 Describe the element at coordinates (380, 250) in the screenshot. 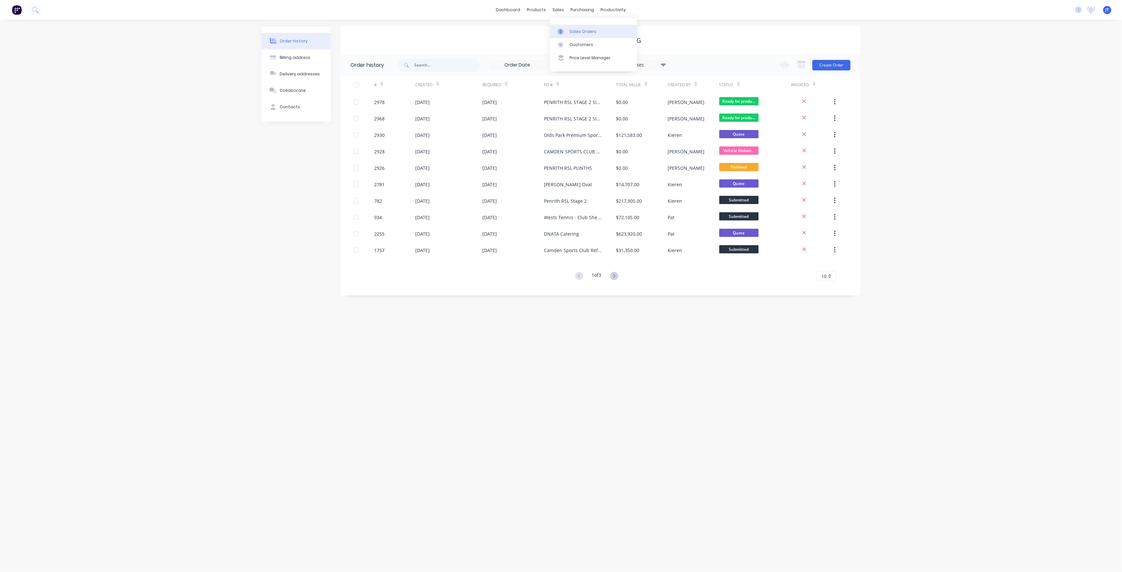

I see `div: 1757` at that location.